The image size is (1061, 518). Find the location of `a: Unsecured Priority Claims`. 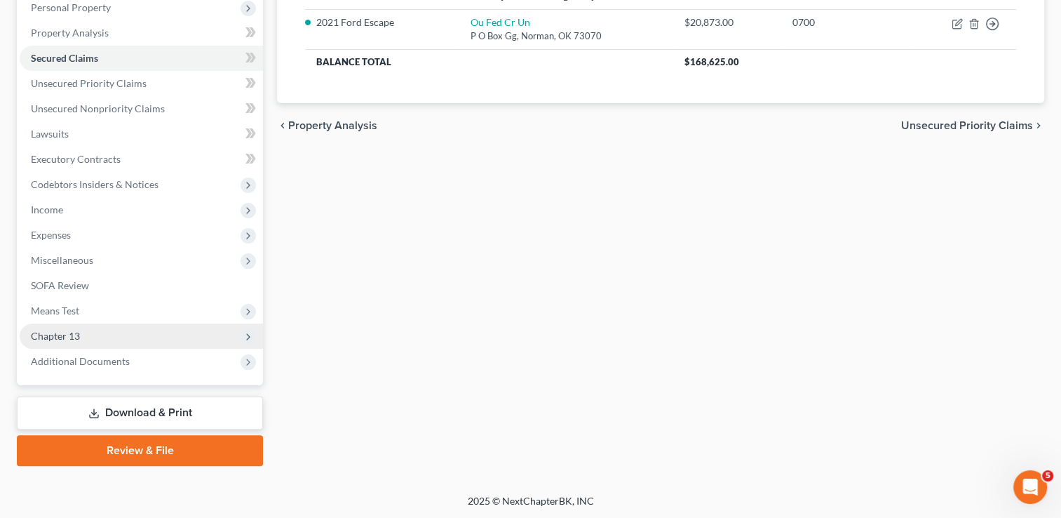

a: Unsecured Priority Claims is located at coordinates (141, 83).